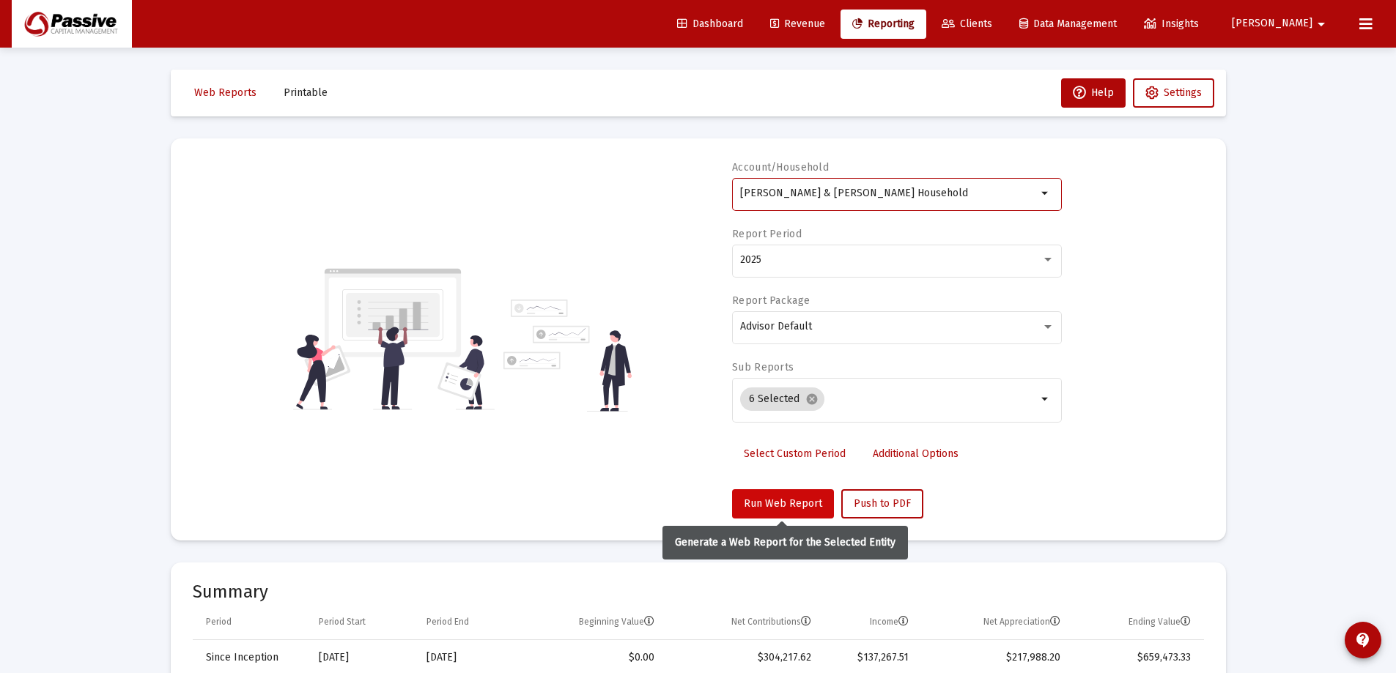 The image size is (1396, 673). Describe the element at coordinates (812, 399) in the screenshot. I see `mat-icon: cancel` at that location.